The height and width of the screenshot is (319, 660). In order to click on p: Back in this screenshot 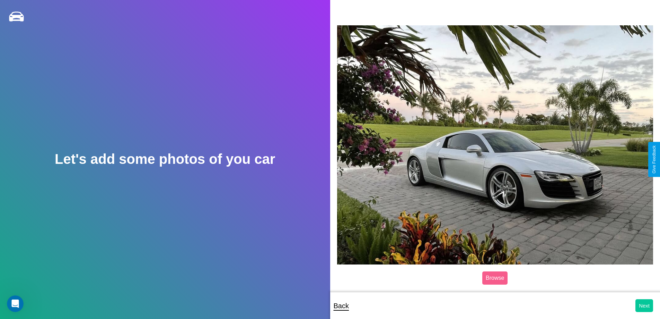, I will do `click(341, 305)`.